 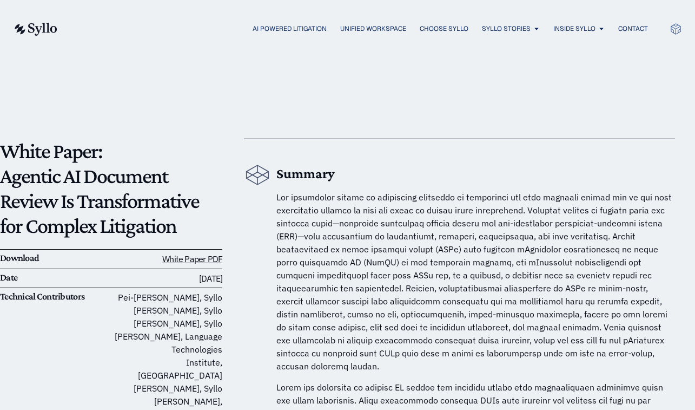 I want to click on span: Choose Syllo, so click(x=444, y=29).